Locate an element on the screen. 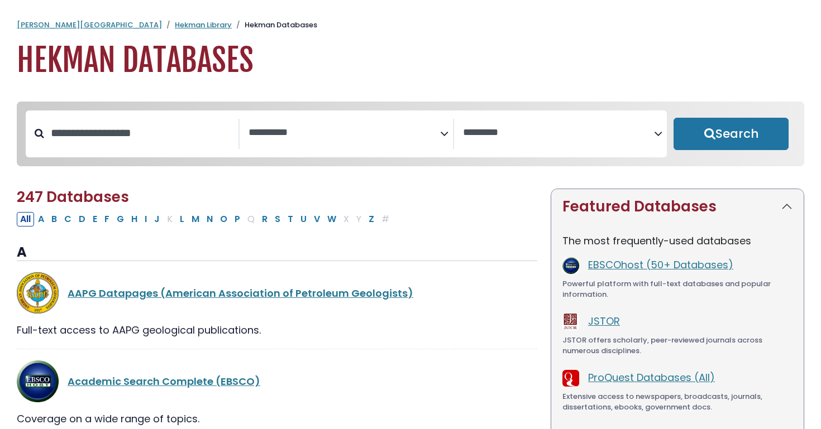 The image size is (821, 429). button: Filter Results C is located at coordinates (68, 219).